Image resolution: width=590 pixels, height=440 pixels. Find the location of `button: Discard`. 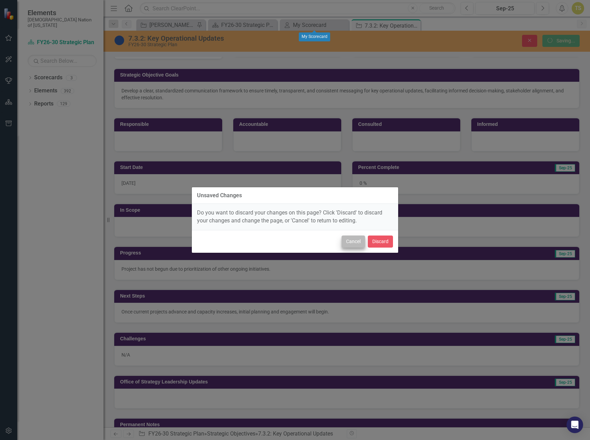

button: Discard is located at coordinates (380, 242).